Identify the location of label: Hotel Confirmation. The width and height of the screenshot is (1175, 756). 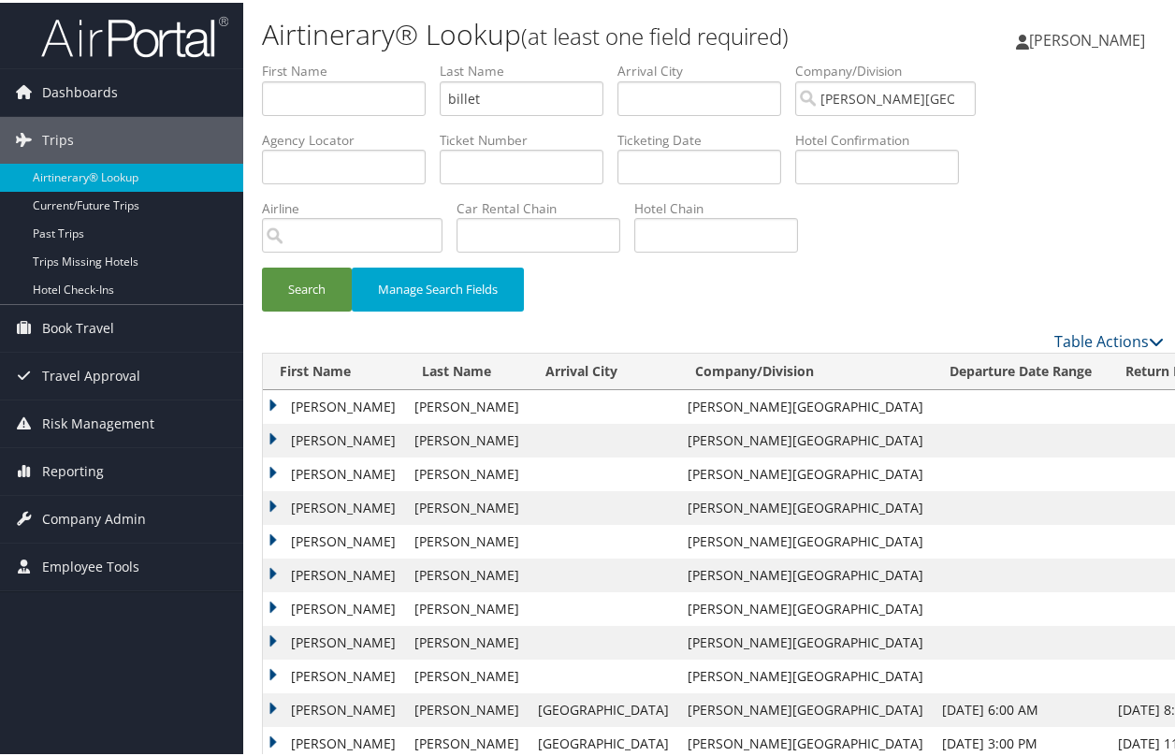
(884, 138).